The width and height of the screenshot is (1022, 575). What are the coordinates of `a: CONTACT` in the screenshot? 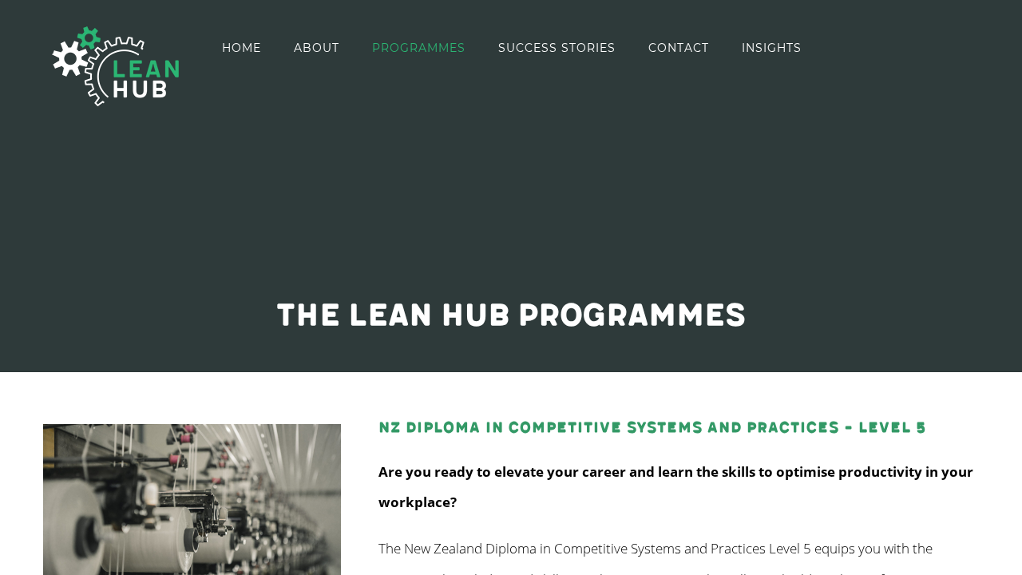 It's located at (679, 47).